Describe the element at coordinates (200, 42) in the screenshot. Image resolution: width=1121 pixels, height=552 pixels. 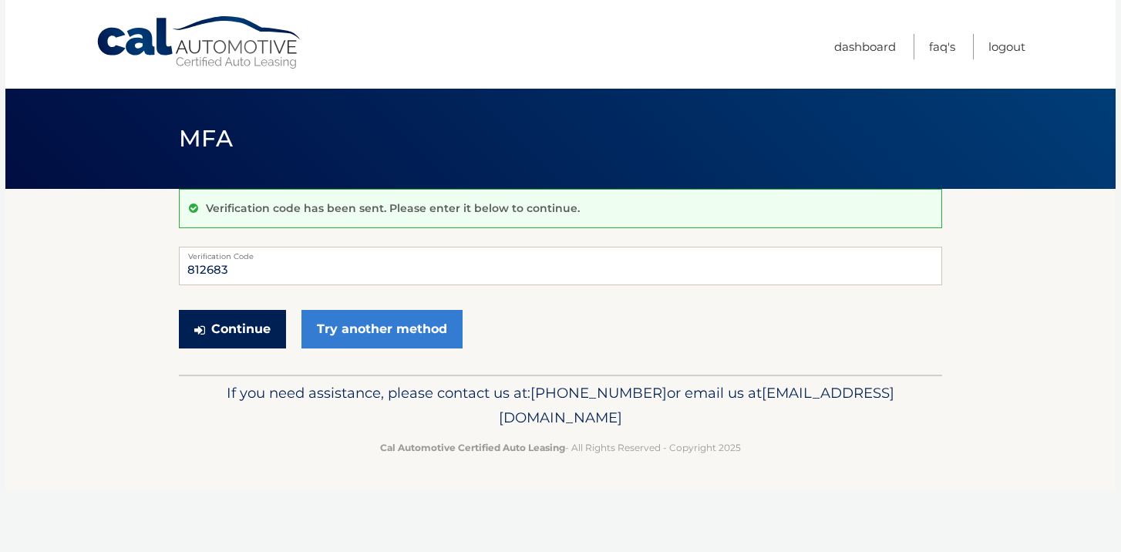
I see `a: Cal Automotive` at that location.